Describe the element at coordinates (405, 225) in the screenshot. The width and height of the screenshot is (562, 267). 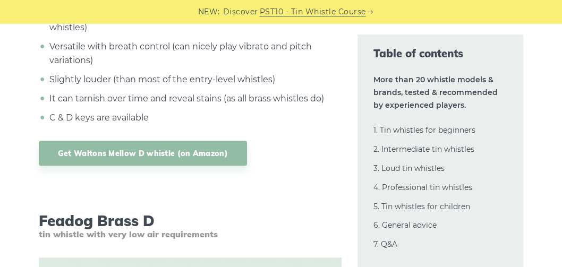
I see `a: 6. General advice` at that location.